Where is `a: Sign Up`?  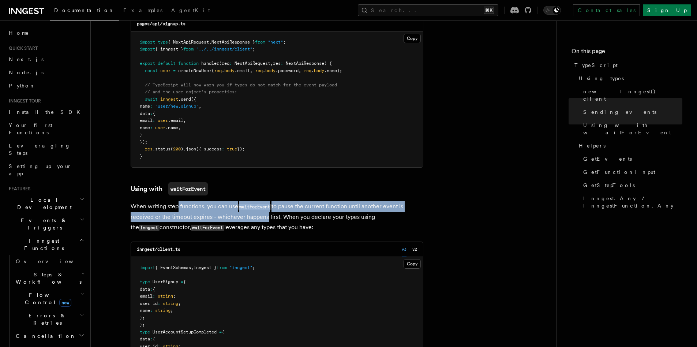
a: Sign Up is located at coordinates (667, 10).